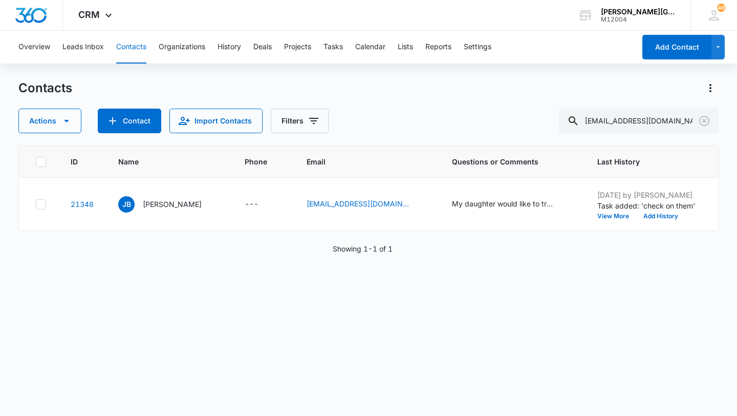 Image resolution: width=737 pixels, height=416 pixels. What do you see at coordinates (639, 12) in the screenshot?
I see `div: account name` at bounding box center [639, 12].